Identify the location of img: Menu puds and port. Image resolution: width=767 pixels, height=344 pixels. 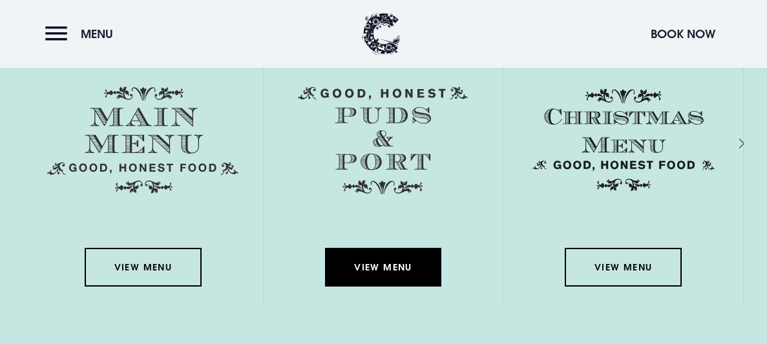
(383, 141).